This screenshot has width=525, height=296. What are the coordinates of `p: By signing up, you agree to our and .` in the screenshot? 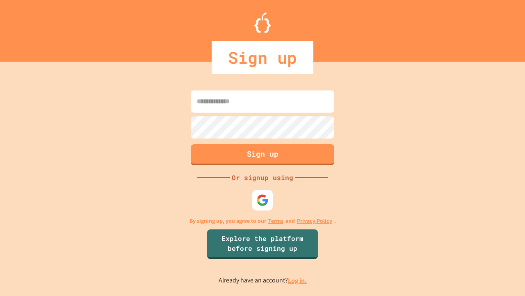 It's located at (263, 220).